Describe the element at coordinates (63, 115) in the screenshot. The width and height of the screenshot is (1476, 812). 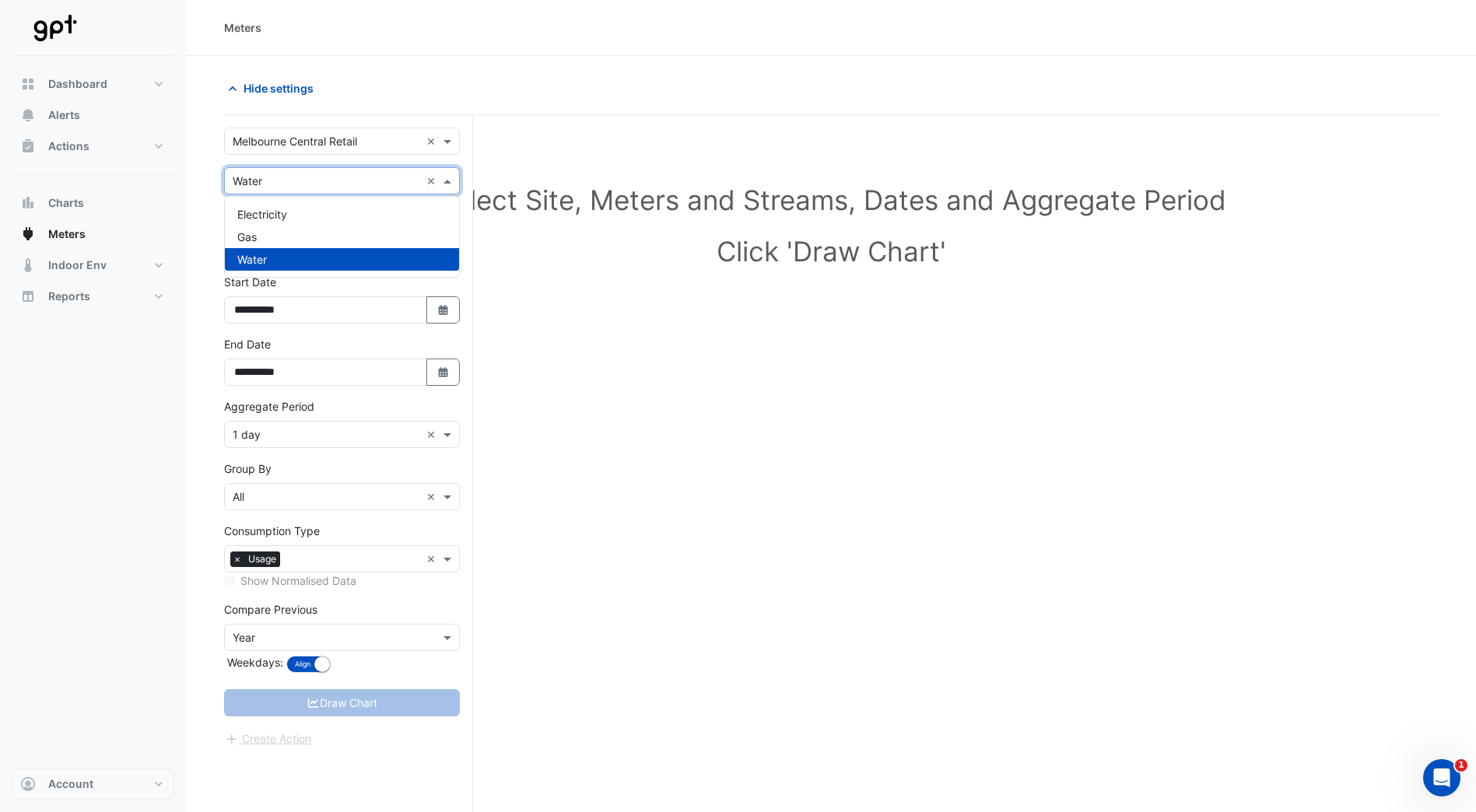
I see `span: Alerts` at that location.